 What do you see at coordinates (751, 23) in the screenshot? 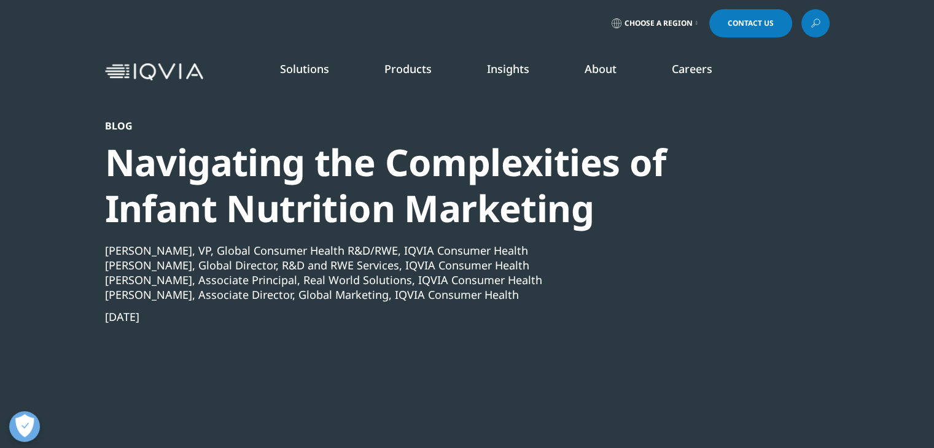
I see `span: Contact Us` at bounding box center [751, 23].